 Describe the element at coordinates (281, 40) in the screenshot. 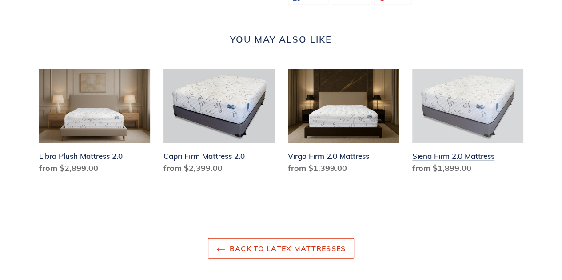

I see `h2: You may also like` at that location.